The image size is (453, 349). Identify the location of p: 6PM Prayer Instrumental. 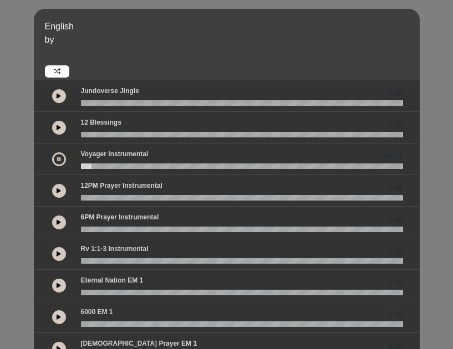
(120, 217).